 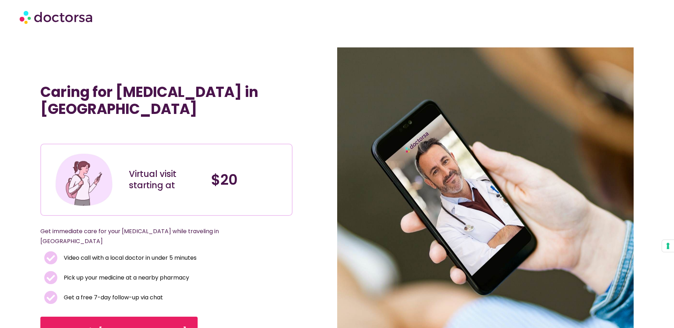 What do you see at coordinates (166, 180) in the screenshot?
I see `div: Virtual visit starting at` at bounding box center [166, 180].